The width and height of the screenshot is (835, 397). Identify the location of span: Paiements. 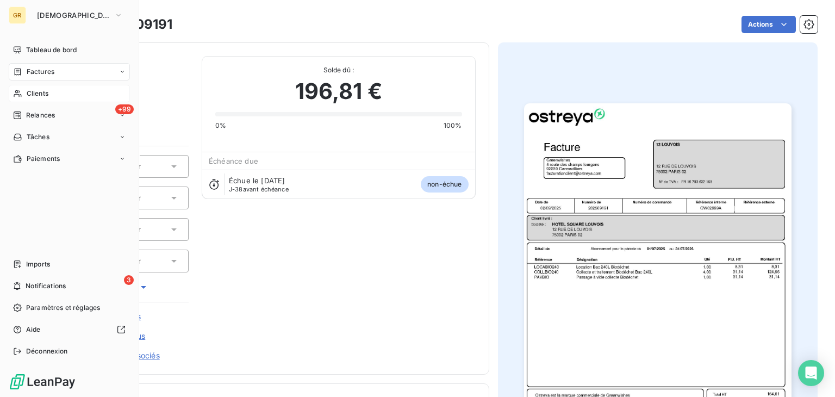
(43, 159).